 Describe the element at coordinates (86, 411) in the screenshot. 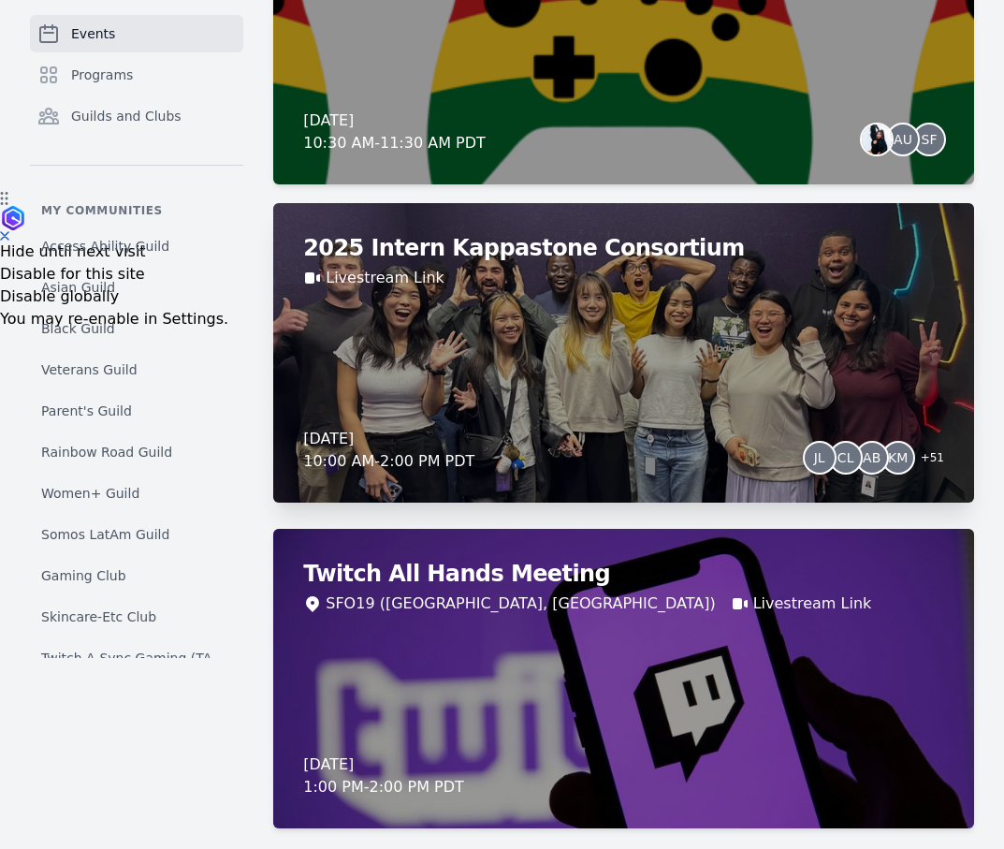

I see `span: Parent's Guild` at that location.